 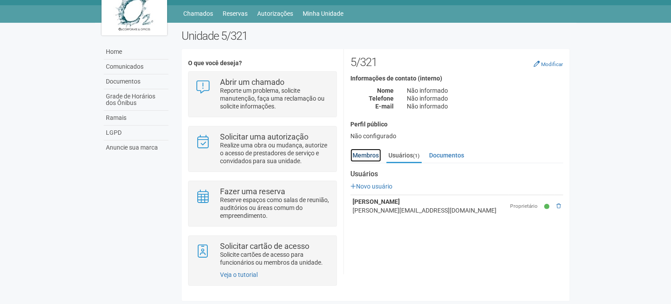 What do you see at coordinates (136, 67) in the screenshot?
I see `a: Comunicados` at bounding box center [136, 67].